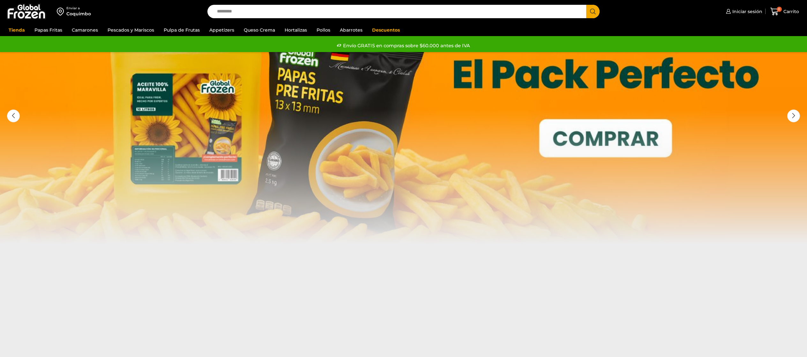  I want to click on a: Iniciar sesión, so click(743, 11).